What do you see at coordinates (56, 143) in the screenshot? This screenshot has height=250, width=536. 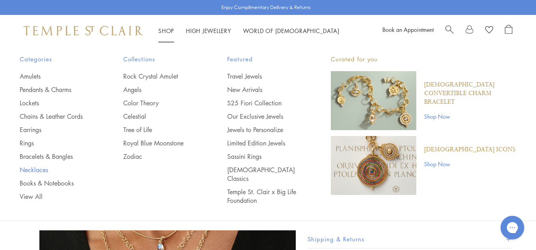 I see `a: Rings` at bounding box center [56, 143].